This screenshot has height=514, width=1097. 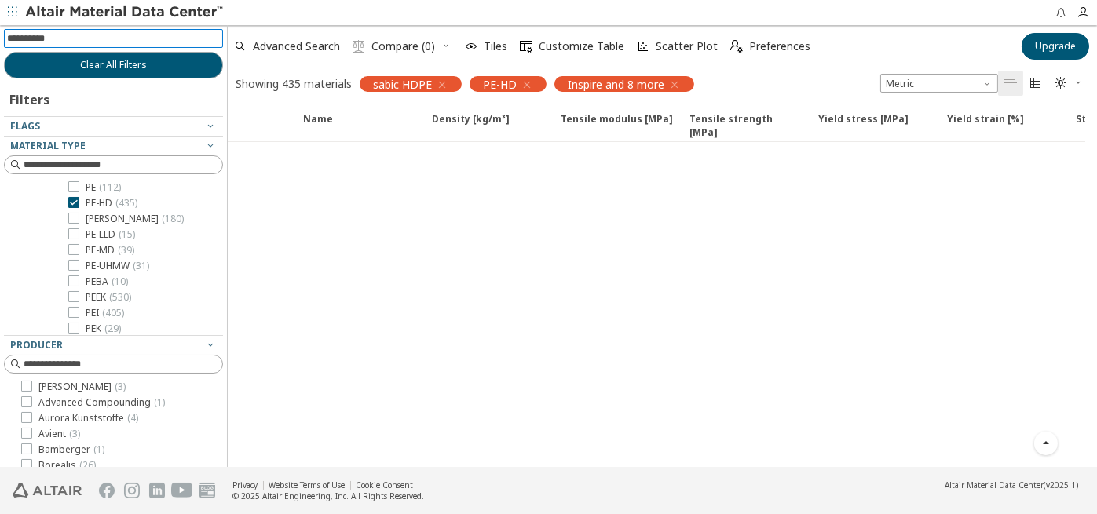 I want to click on span: Flags, so click(x=25, y=126).